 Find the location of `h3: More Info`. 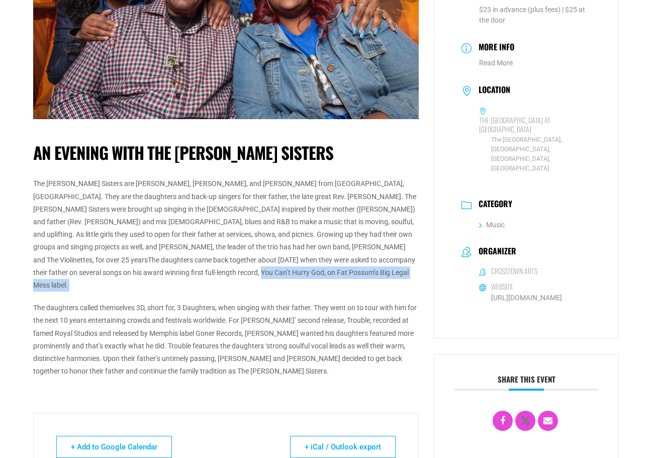

h3: More Info is located at coordinates (493, 48).